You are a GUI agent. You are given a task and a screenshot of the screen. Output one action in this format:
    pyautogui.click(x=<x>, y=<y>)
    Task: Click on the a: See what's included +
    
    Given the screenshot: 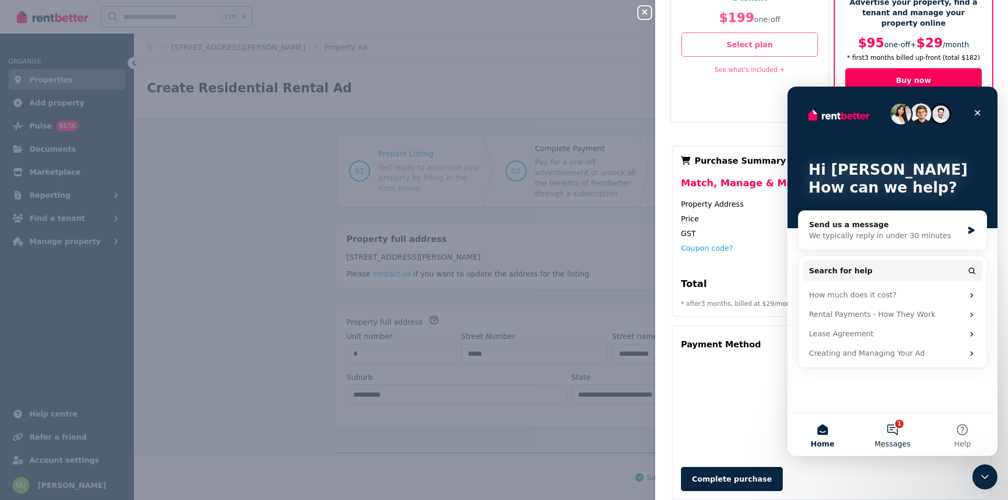 What is the action you would take?
    pyautogui.click(x=749, y=70)
    